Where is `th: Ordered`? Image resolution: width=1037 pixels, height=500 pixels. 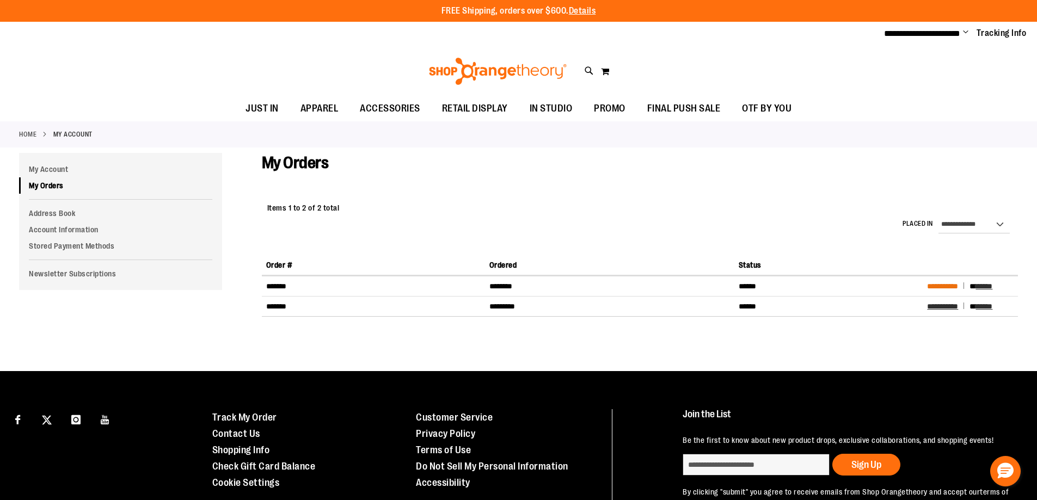 th: Ordered is located at coordinates (610, 265).